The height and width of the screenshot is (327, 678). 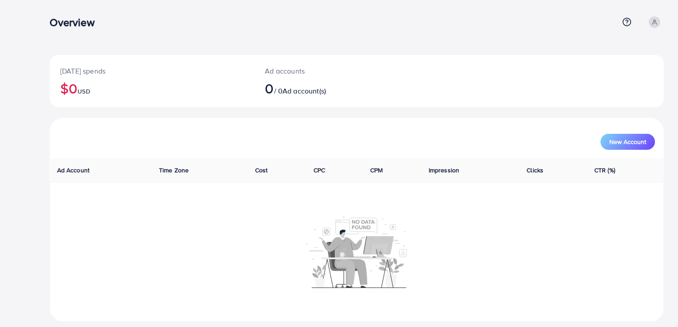 I want to click on span: USD, so click(x=84, y=91).